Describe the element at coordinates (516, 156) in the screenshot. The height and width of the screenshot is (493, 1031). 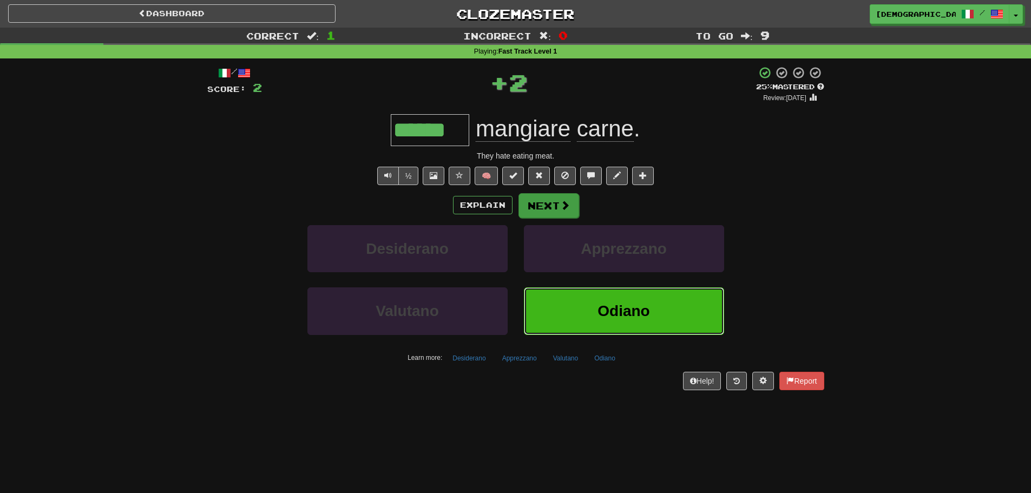
I see `div: They hate eating meat.` at that location.